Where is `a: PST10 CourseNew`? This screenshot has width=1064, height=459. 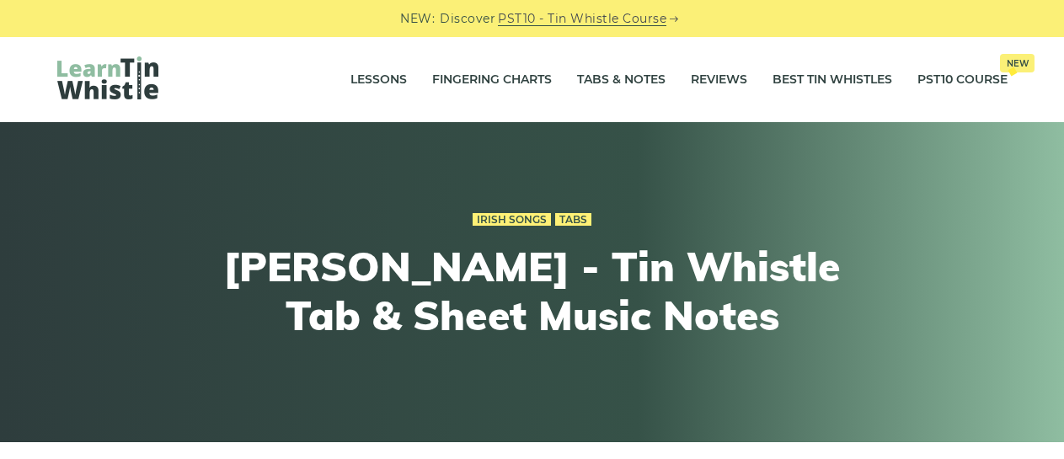 a: PST10 CourseNew is located at coordinates (962, 80).